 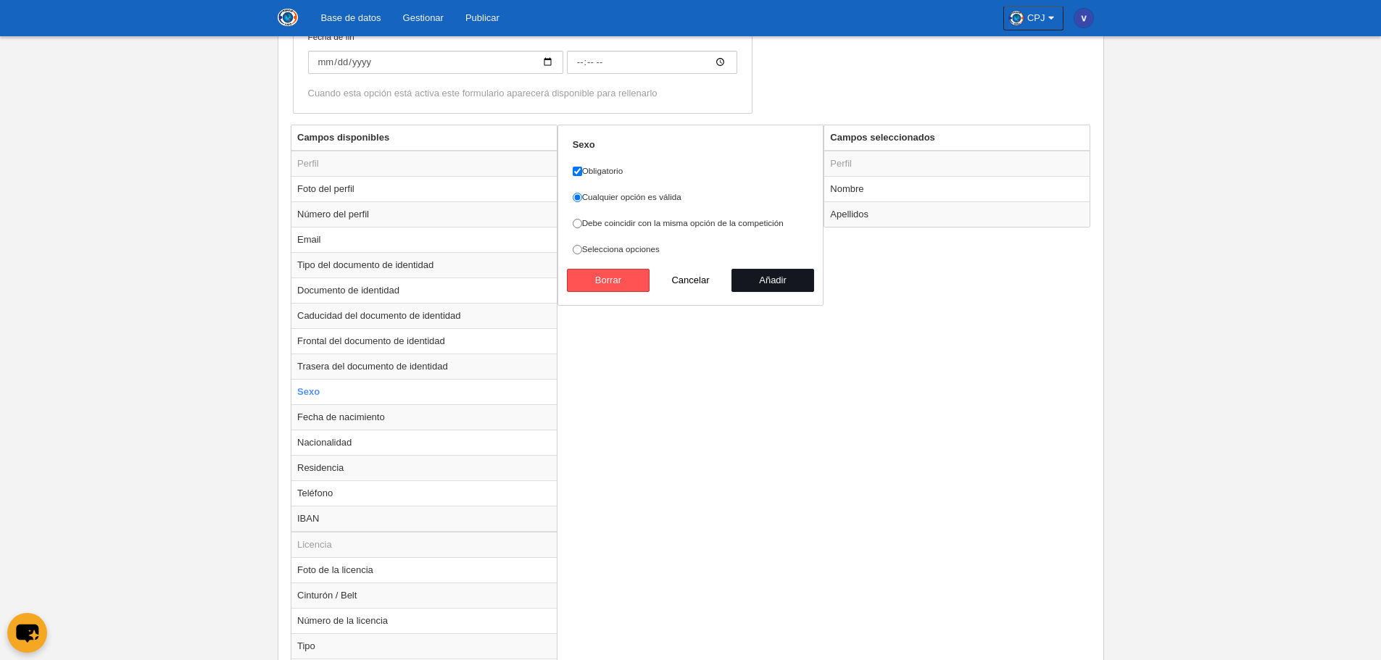 What do you see at coordinates (773, 280) in the screenshot?
I see `button: Añadir` at bounding box center [773, 280].